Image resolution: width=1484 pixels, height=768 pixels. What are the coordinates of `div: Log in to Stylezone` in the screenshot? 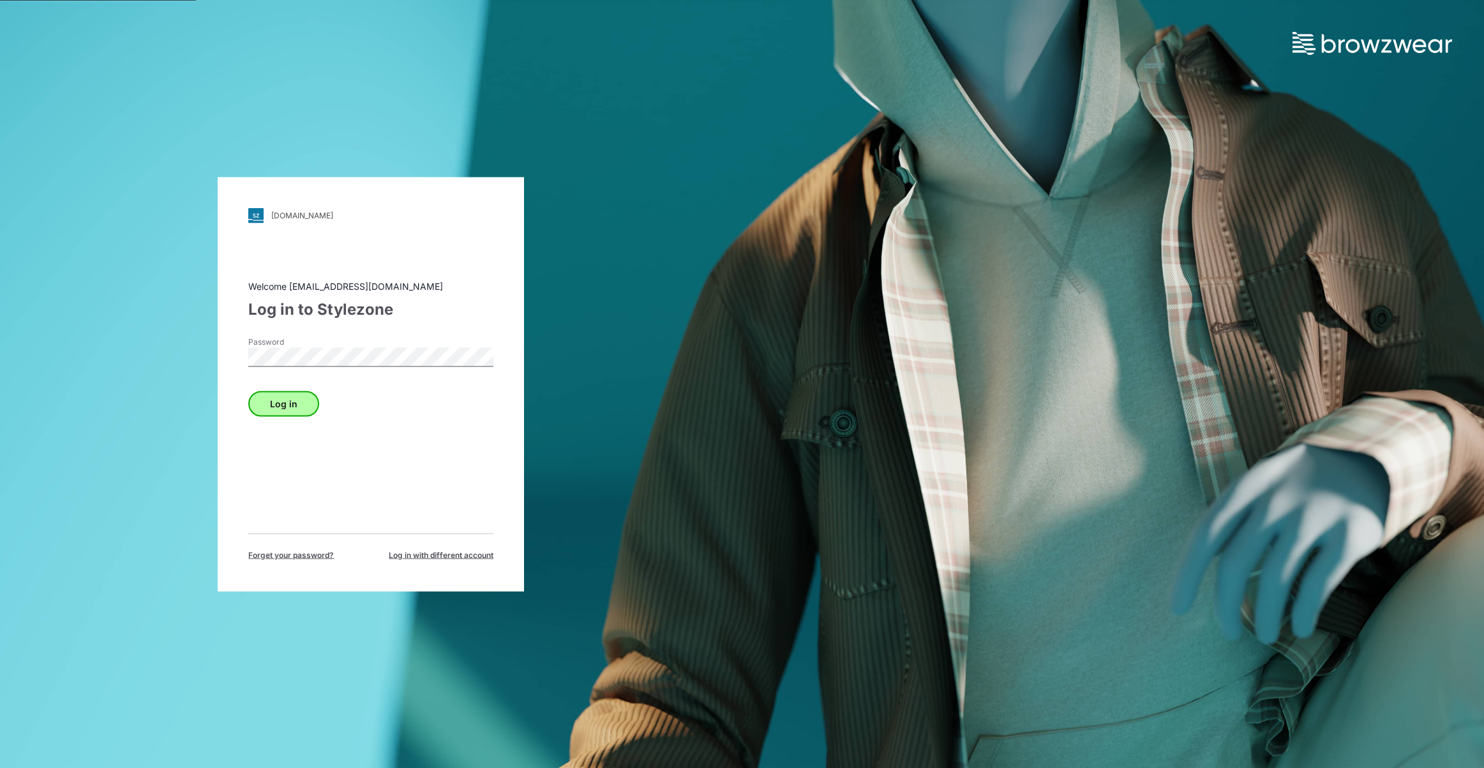 It's located at (371, 309).